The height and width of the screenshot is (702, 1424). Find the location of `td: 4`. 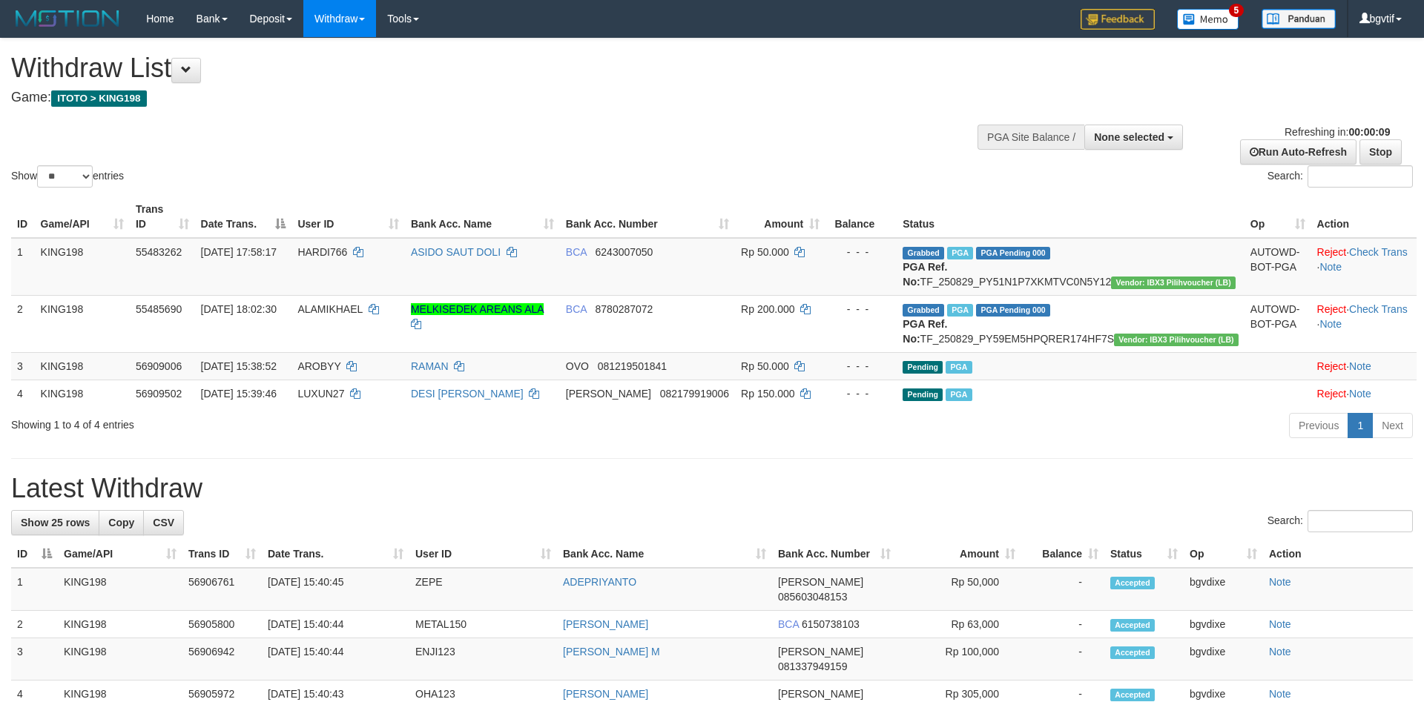

td: 4 is located at coordinates (23, 393).